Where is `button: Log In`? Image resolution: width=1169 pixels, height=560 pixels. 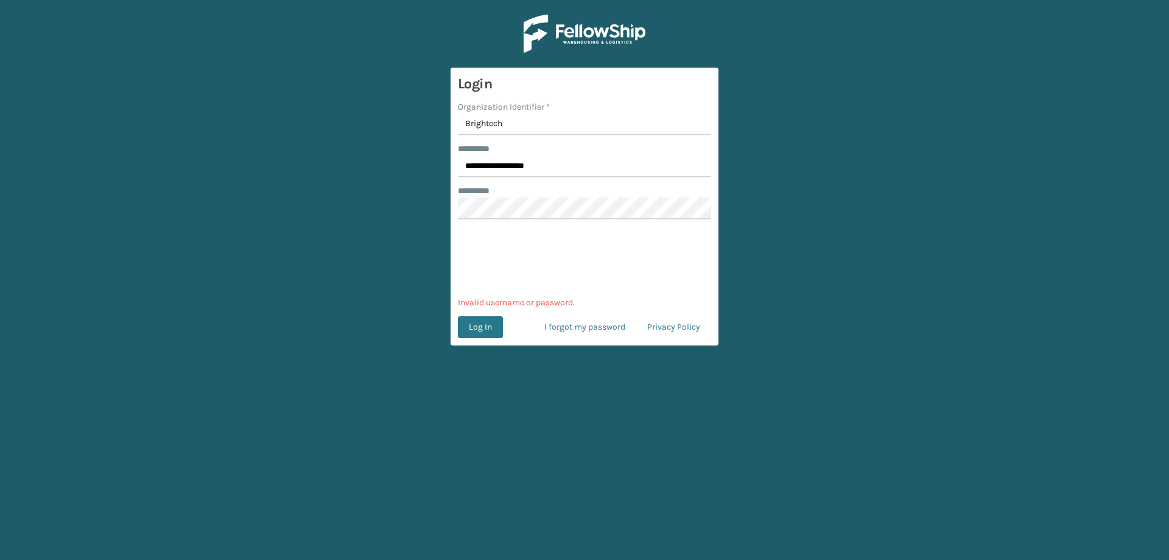
button: Log In is located at coordinates (480, 327).